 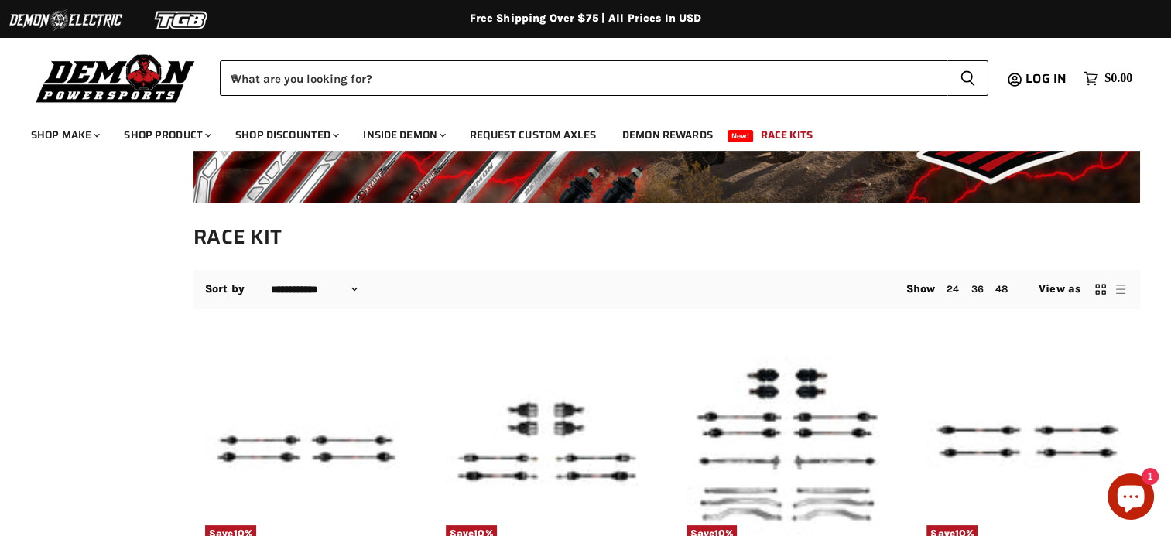 What do you see at coordinates (741, 136) in the screenshot?
I see `span: New!` at bounding box center [741, 136].